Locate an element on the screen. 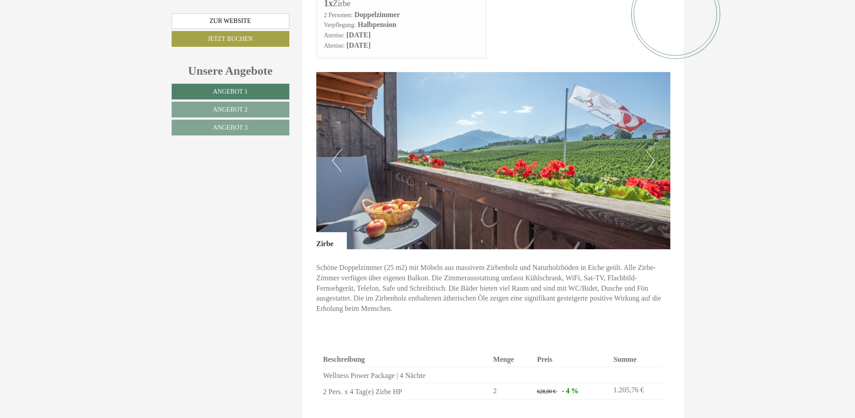 Image resolution: width=855 pixels, height=418 pixels. button: Previous is located at coordinates (337, 160).